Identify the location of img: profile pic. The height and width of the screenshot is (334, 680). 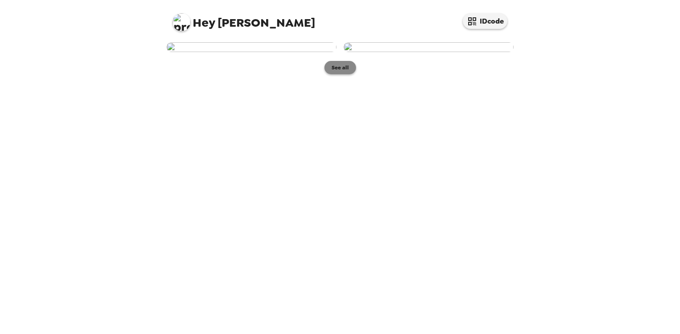
(181, 22).